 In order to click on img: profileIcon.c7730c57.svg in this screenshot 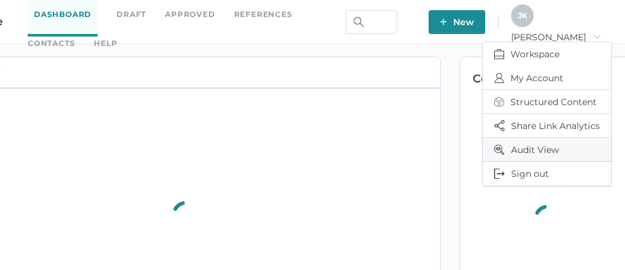, I will do `click(499, 78)`.